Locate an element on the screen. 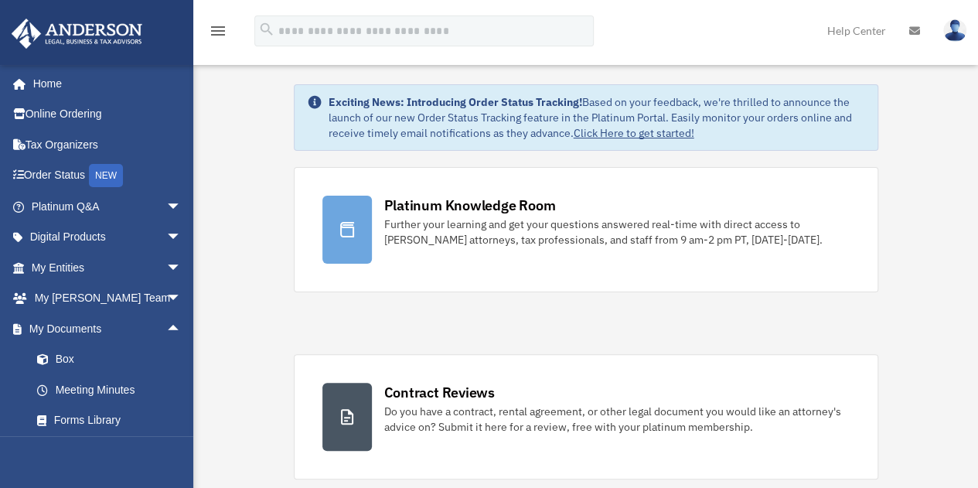 The width and height of the screenshot is (978, 488). strong: Exciting News: Introducing Order Status Tracking! is located at coordinates (455, 102).